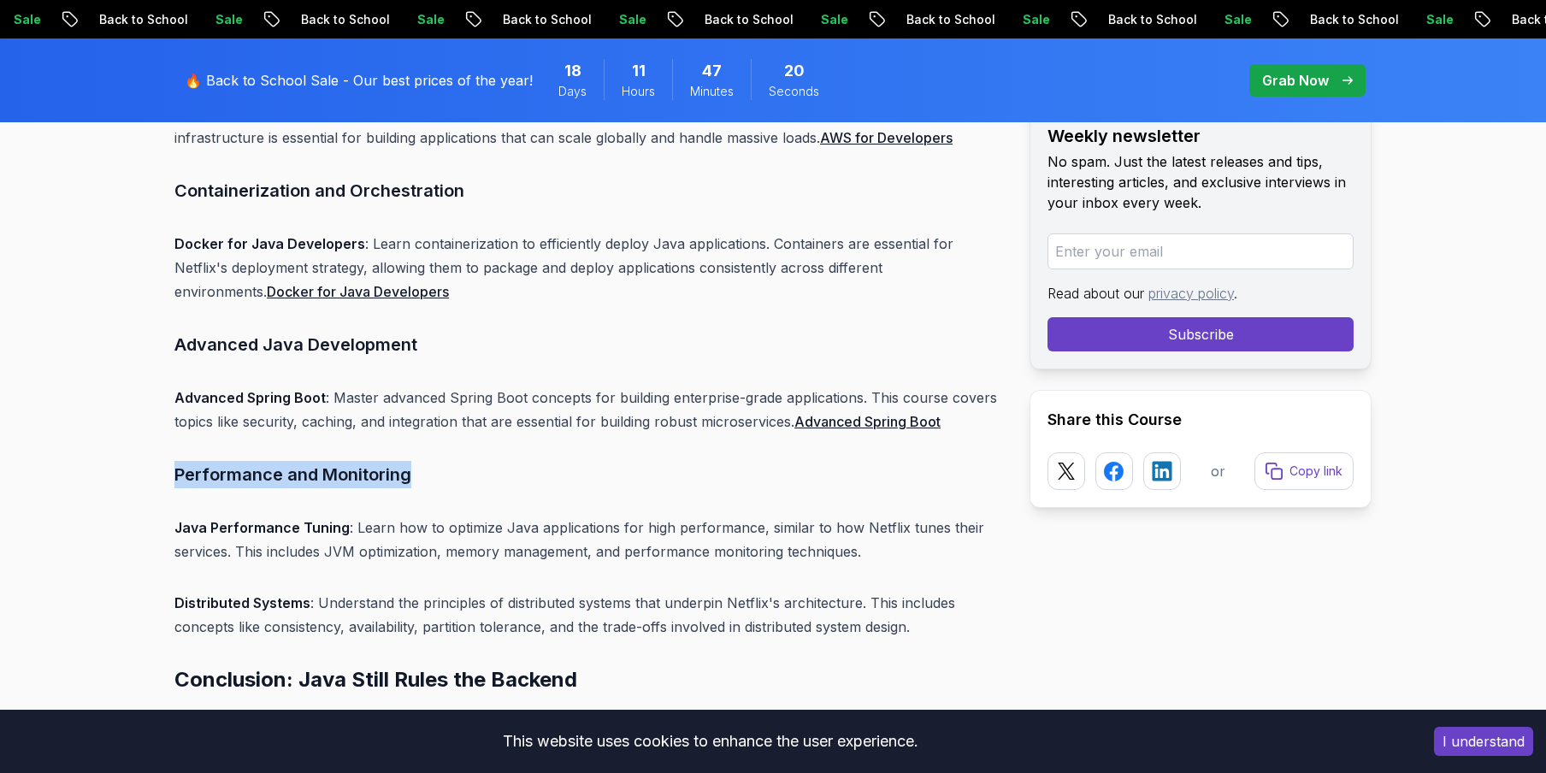 This screenshot has height=773, width=1546. Describe the element at coordinates (588, 126) in the screenshot. I see `p: : Gain insights into deploying and managing applications on AWS, just like Netflix. Understanding...` at that location.